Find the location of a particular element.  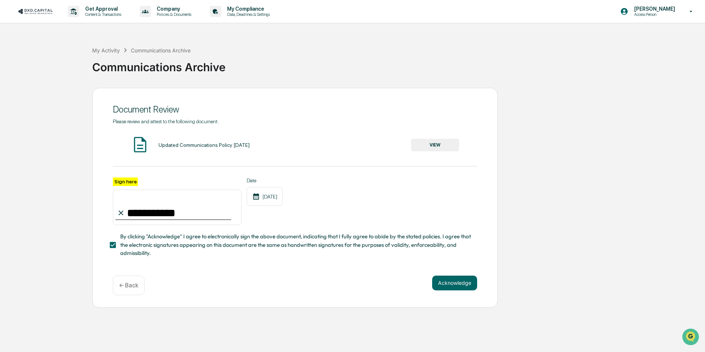

p: How can we help? is located at coordinates (71, 21).